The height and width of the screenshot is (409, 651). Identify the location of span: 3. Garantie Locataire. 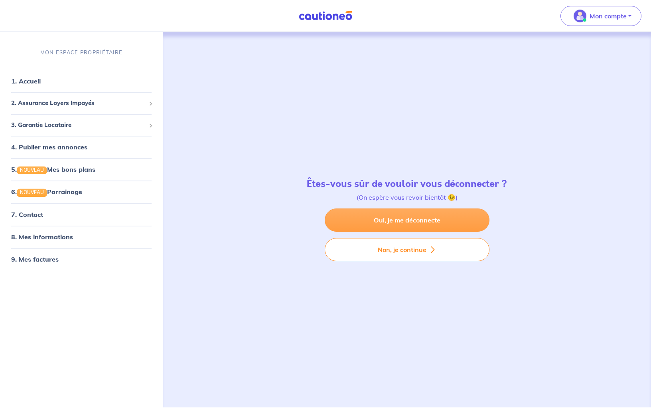
(78, 125).